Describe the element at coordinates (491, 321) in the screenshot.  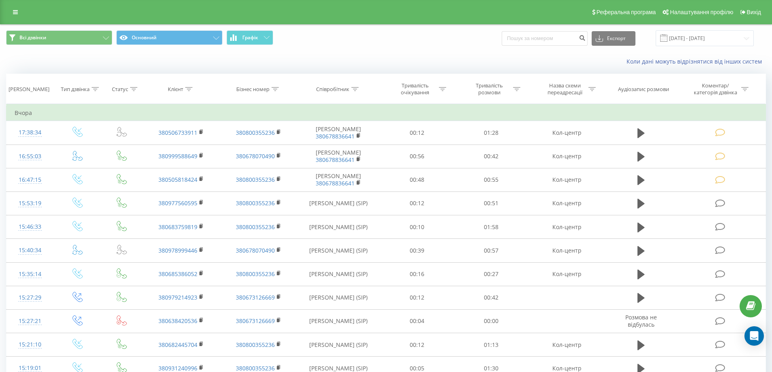
I see `td: 00:00` at that location.